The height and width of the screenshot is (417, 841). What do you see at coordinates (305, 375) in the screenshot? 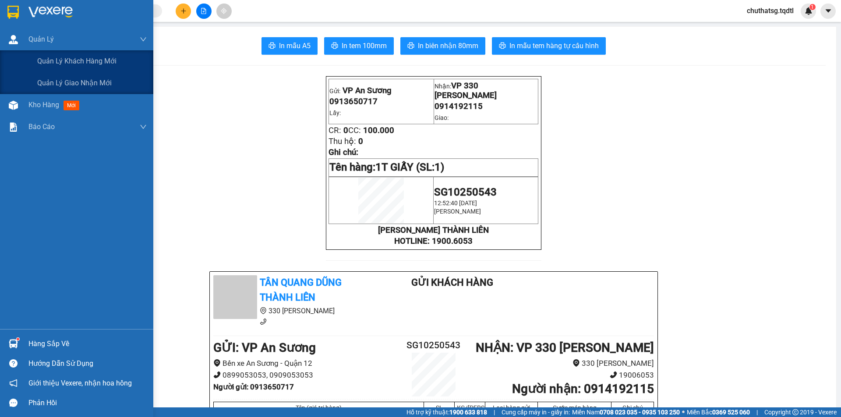
I see `li: 0899053053, 0909053053` at bounding box center [305, 375].